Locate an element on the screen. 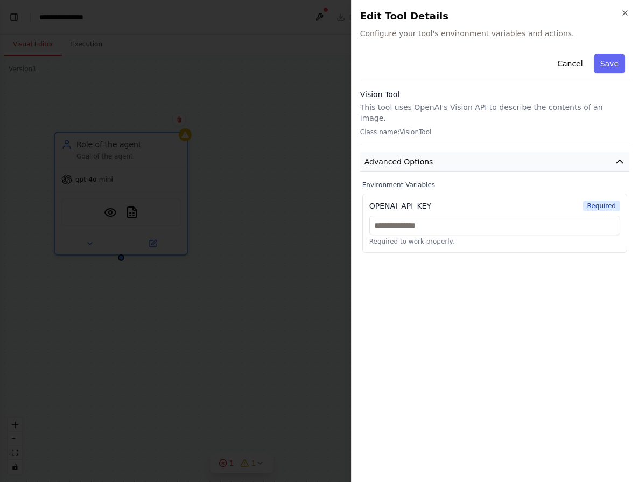  p: Class name: VisionTool is located at coordinates (495, 132).